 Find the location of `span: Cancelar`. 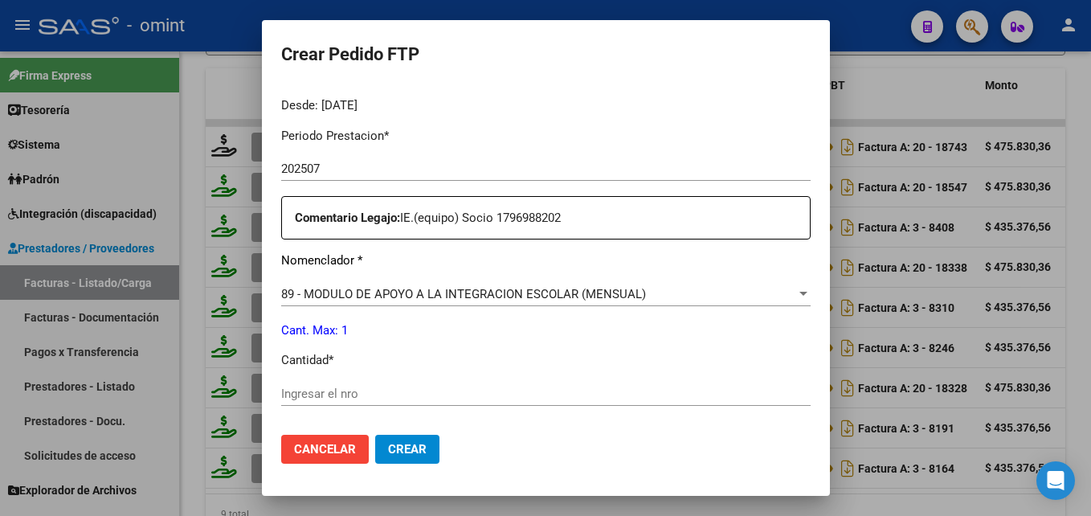

span: Cancelar is located at coordinates (325, 449).